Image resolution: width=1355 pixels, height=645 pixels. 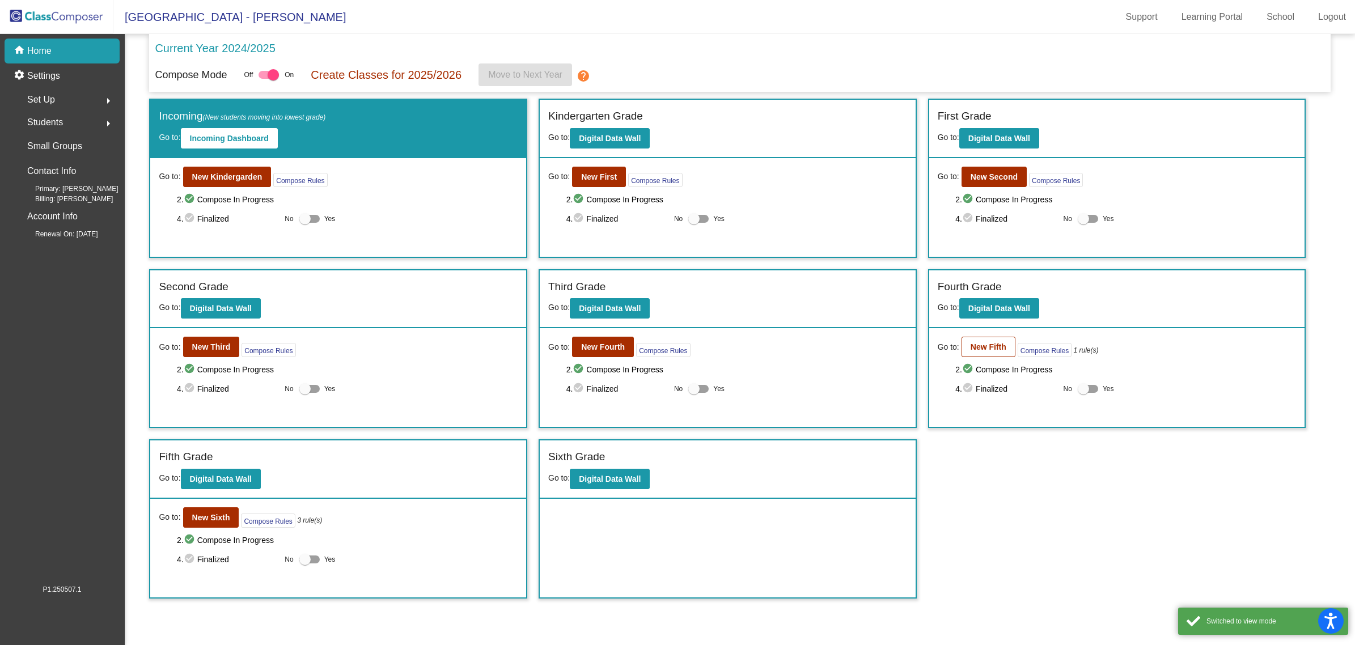 What do you see at coordinates (988, 347) in the screenshot?
I see `b: New Fifth` at bounding box center [988, 347].